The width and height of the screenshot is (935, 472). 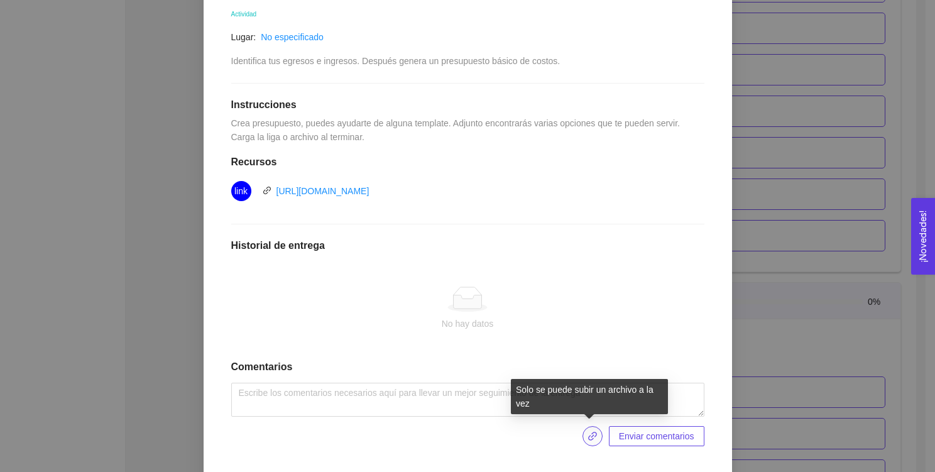 What do you see at coordinates (468, 367) in the screenshot?
I see `h1: Comentarios` at bounding box center [468, 367].